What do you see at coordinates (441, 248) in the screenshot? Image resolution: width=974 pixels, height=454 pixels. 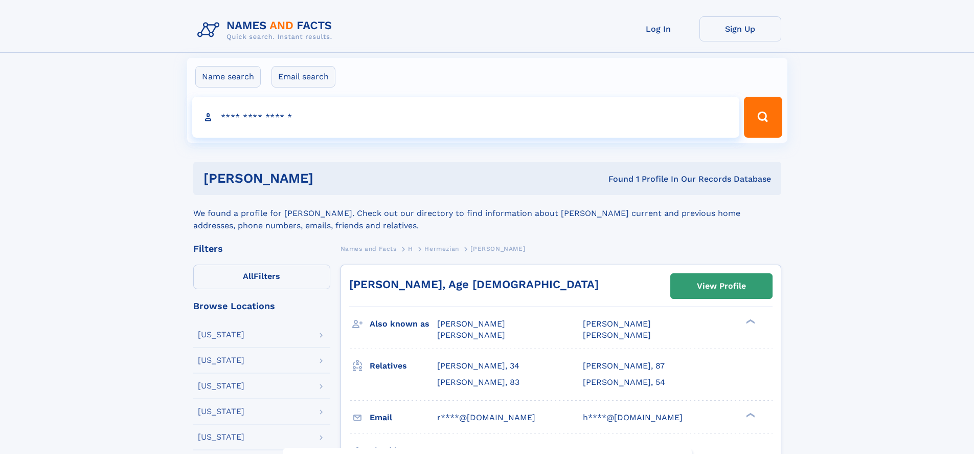 I see `a: Hermezian` at bounding box center [441, 248].